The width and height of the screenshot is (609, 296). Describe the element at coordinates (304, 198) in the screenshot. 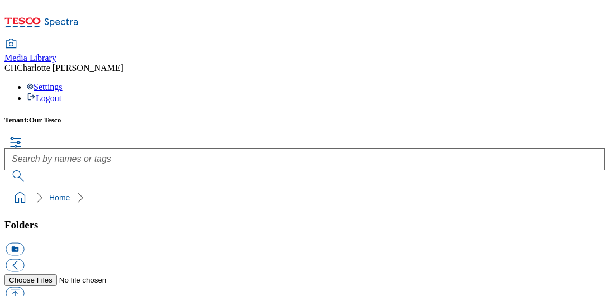

I see `nav: breadcrumb` at that location.